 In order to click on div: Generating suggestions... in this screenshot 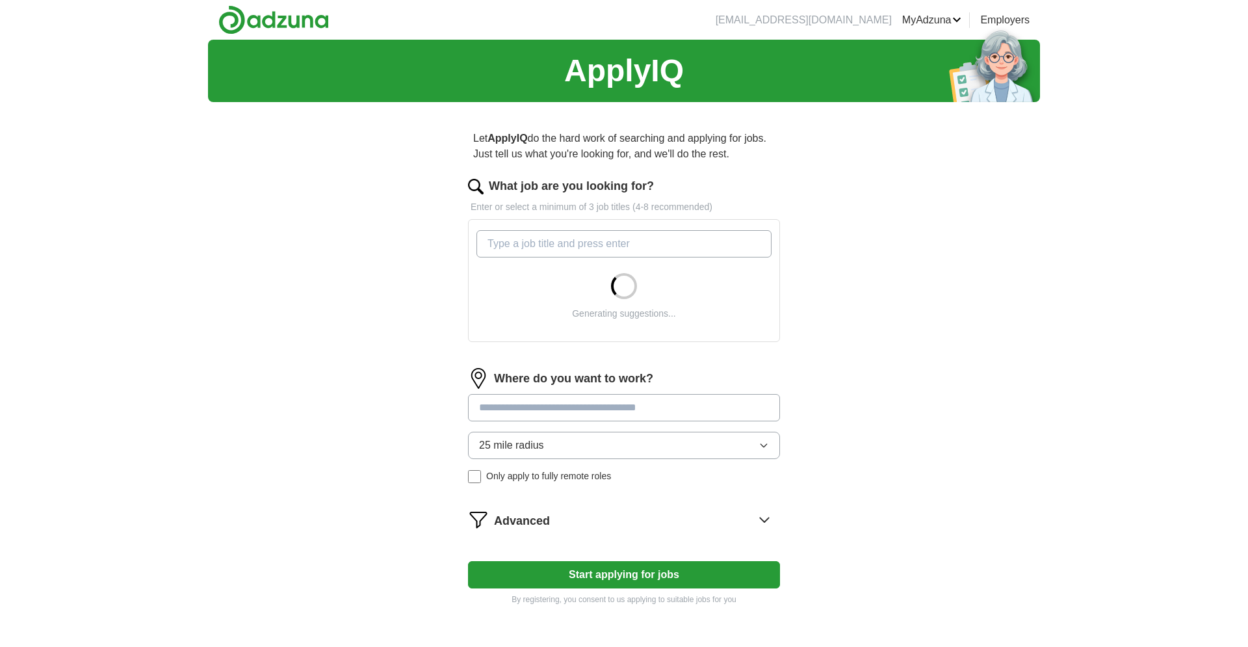, I will do `click(624, 313)`.